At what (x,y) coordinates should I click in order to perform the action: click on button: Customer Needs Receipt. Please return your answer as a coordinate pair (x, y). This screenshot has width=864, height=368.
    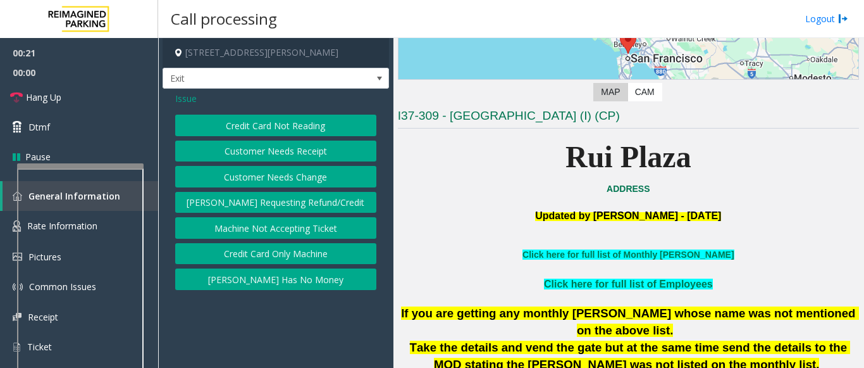
    Looking at the image, I should click on (276, 151).